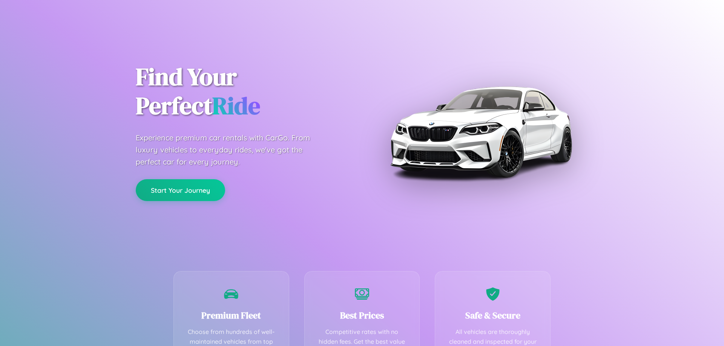  Describe the element at coordinates (236, 106) in the screenshot. I see `span: Ride` at that location.